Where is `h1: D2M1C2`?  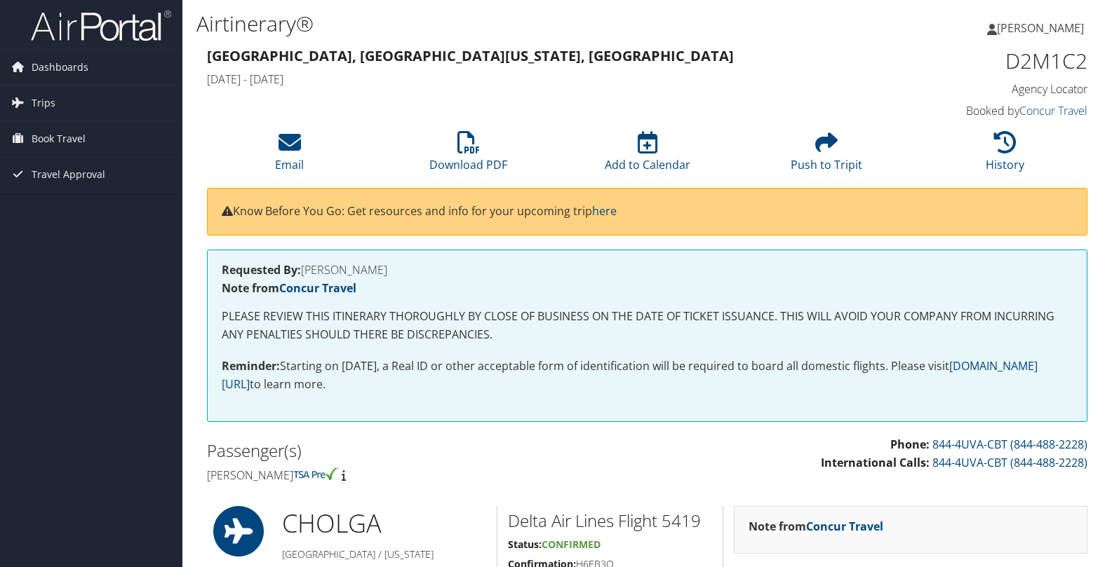
h1: D2M1C2 is located at coordinates (985, 61).